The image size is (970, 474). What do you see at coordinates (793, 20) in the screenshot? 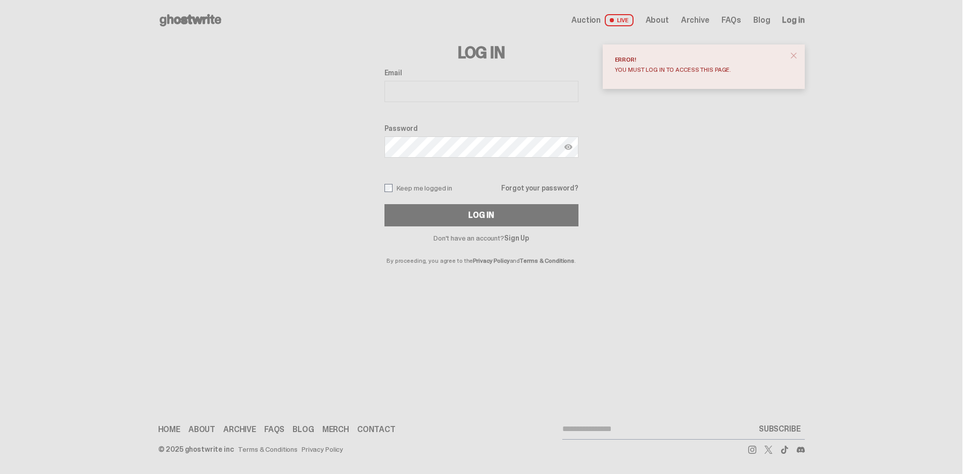
I see `span: Log in` at bounding box center [793, 20].